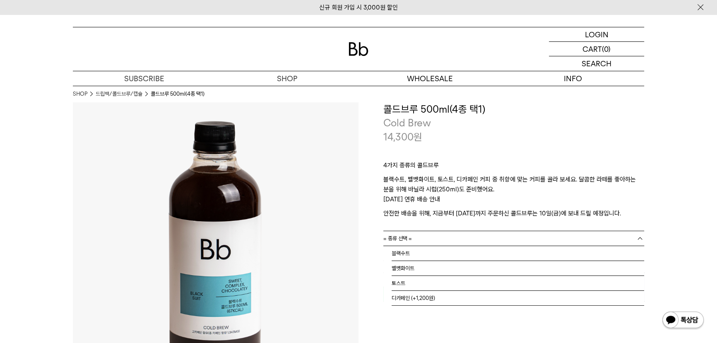 This screenshot has height=343, width=717. What do you see at coordinates (144, 78) in the screenshot?
I see `p: SUBSCRIBE` at bounding box center [144, 78].